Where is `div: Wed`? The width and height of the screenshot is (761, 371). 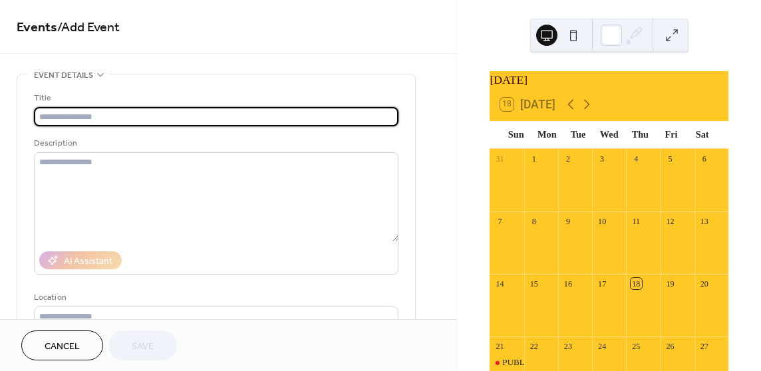
div: Wed is located at coordinates (609, 134).